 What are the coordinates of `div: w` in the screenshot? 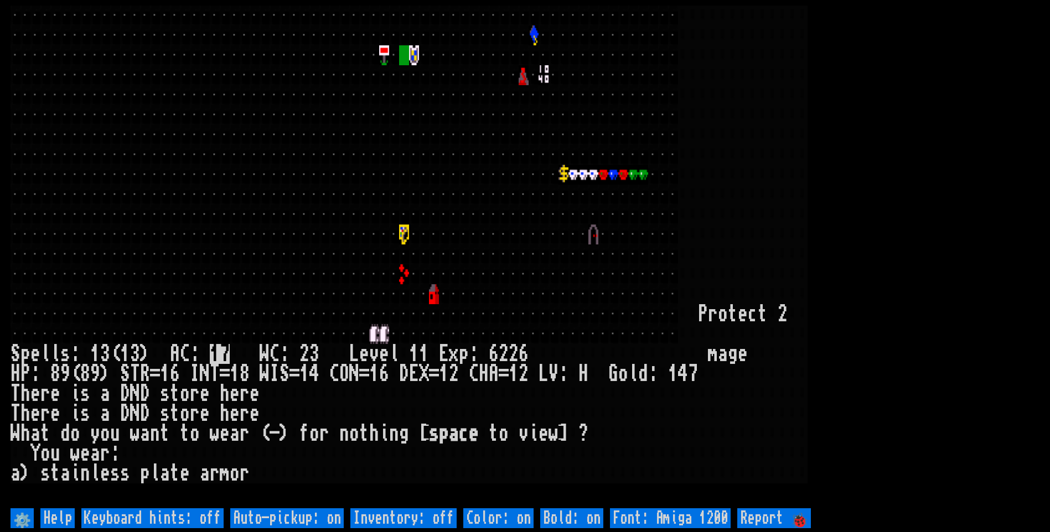 It's located at (75, 454).